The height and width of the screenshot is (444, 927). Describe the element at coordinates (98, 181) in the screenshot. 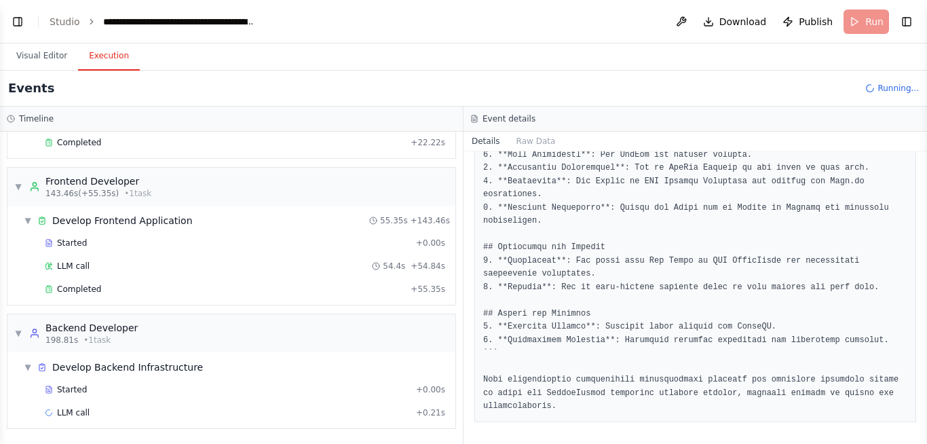

I see `div: Frontend Developer` at that location.